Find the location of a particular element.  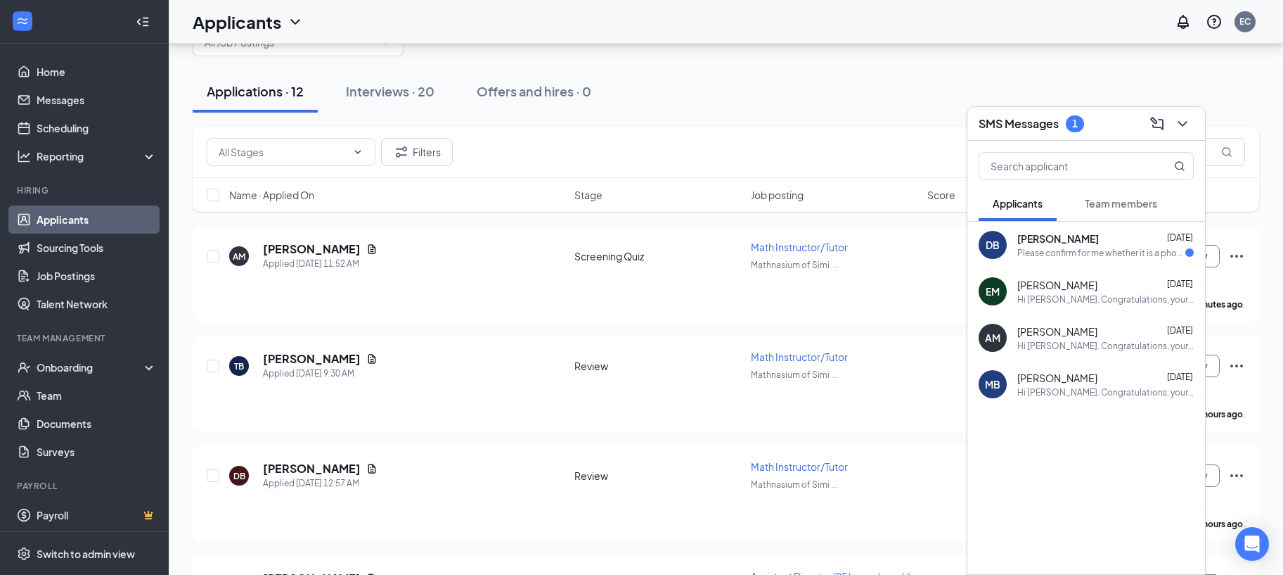

div: TB is located at coordinates (239, 366).